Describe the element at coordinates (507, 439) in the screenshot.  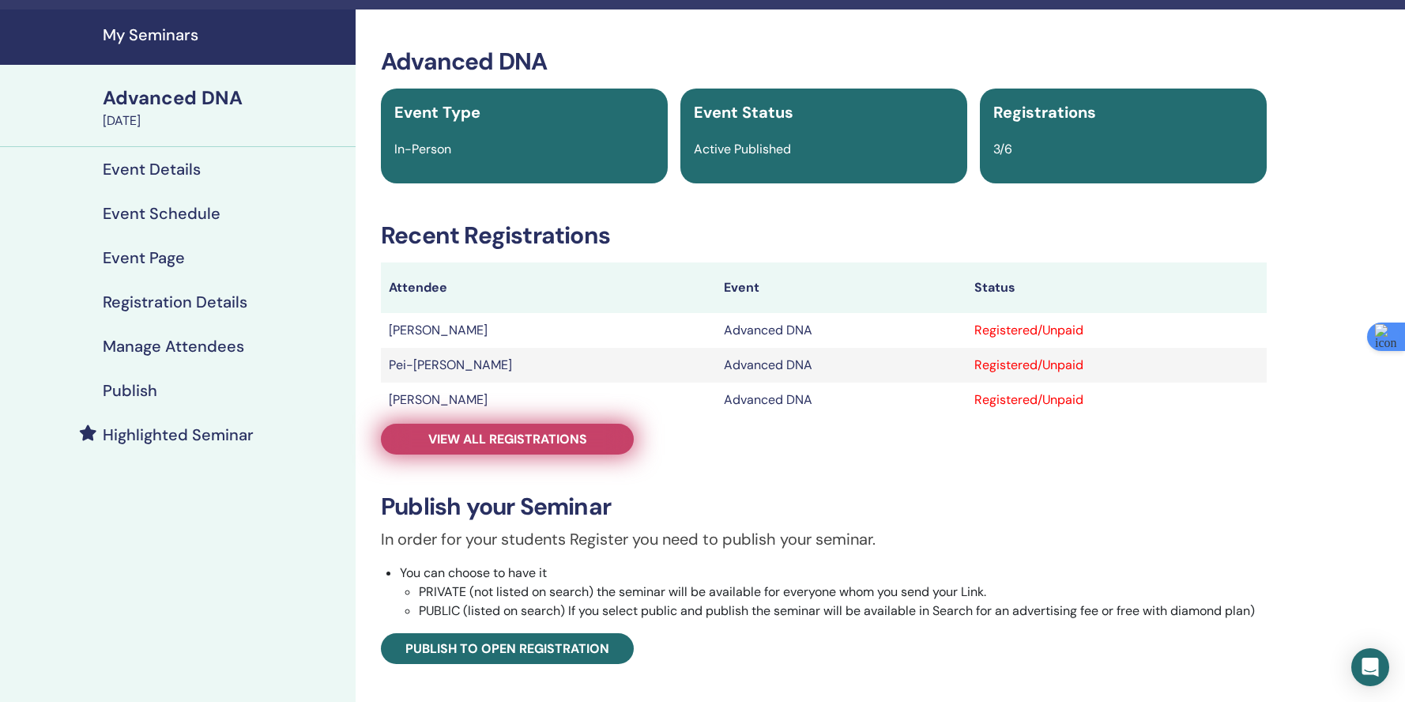
I see `a: View all registrations` at that location.